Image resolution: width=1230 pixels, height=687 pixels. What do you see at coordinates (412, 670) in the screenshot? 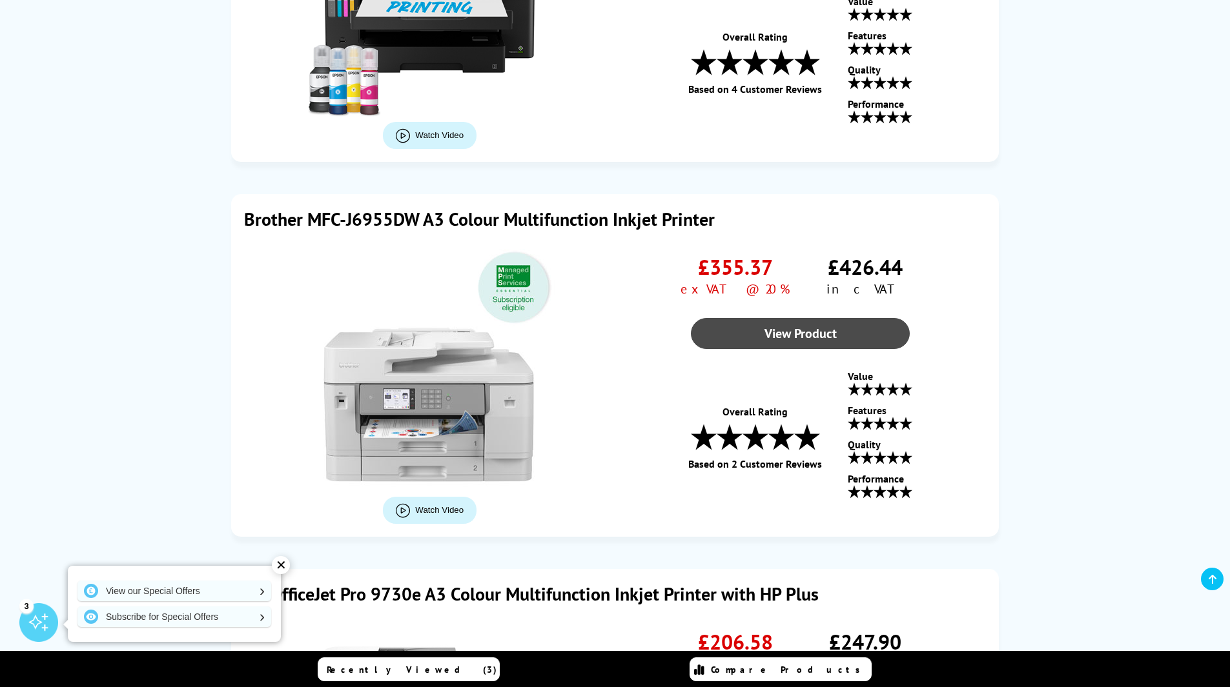
I see `span: Recently Viewed (3)` at bounding box center [412, 670].